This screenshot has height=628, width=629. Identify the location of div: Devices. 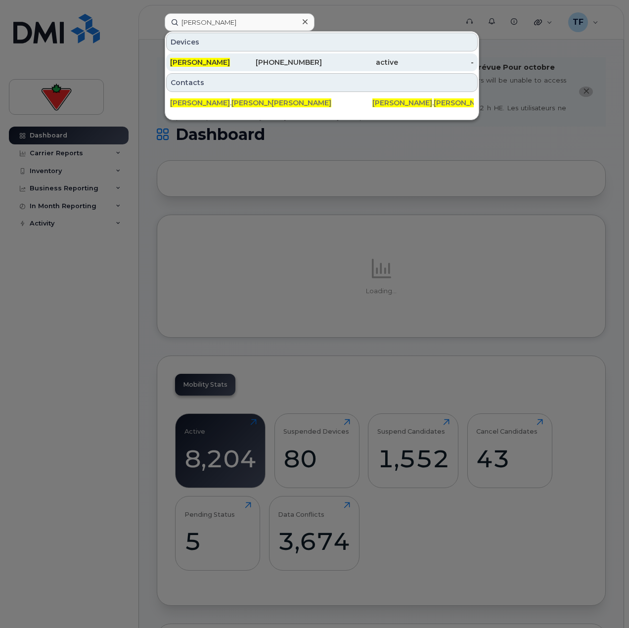
(322, 42).